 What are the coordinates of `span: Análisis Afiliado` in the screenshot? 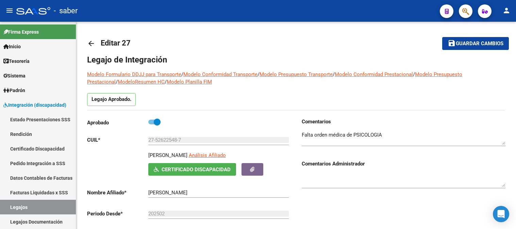 It's located at (207, 155).